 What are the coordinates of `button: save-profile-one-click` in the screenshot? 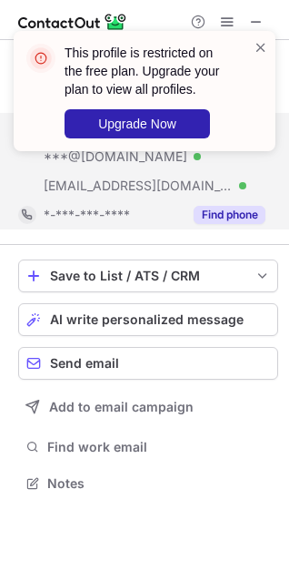 It's located at (148, 276).